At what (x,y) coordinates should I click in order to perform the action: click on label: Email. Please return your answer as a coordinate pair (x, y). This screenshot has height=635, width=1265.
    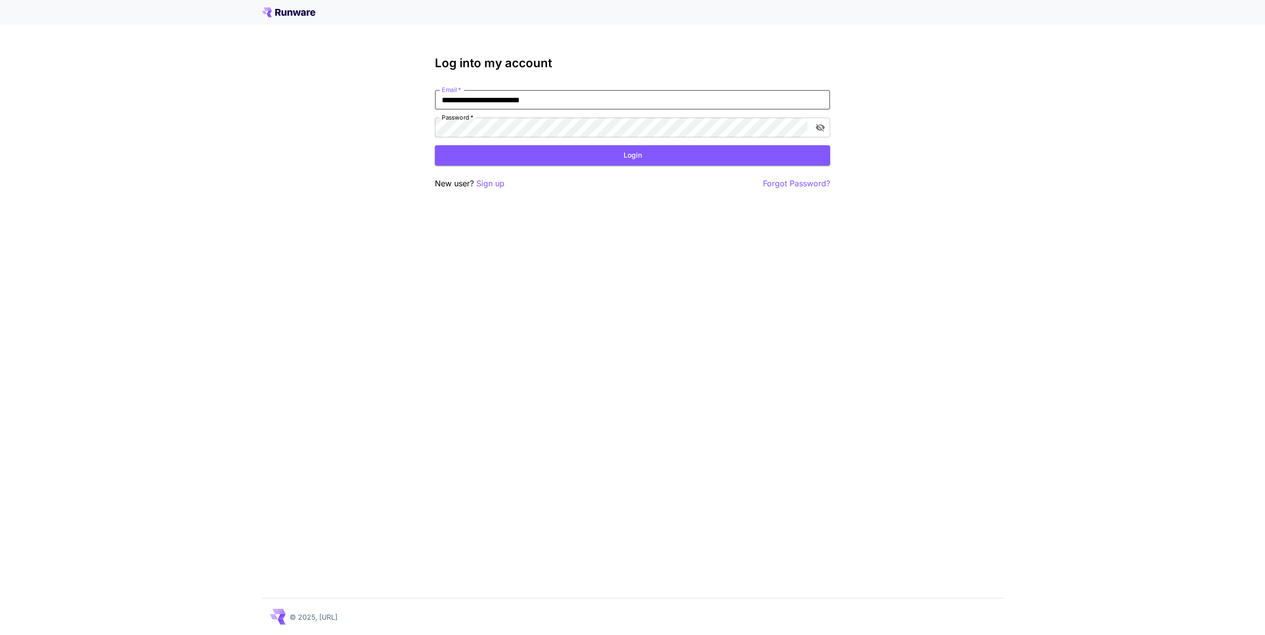
    Looking at the image, I should click on (451, 89).